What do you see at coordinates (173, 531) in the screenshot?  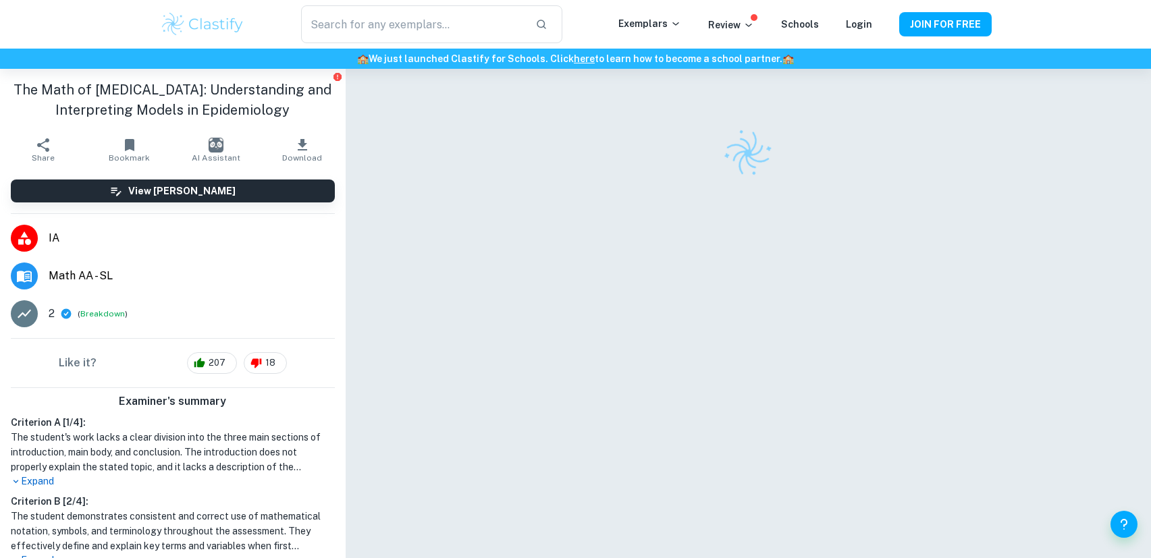 I see `h1: The student demonstrates consistent and correct use of mathematical notation, symbols, and termin...` at bounding box center [173, 531].